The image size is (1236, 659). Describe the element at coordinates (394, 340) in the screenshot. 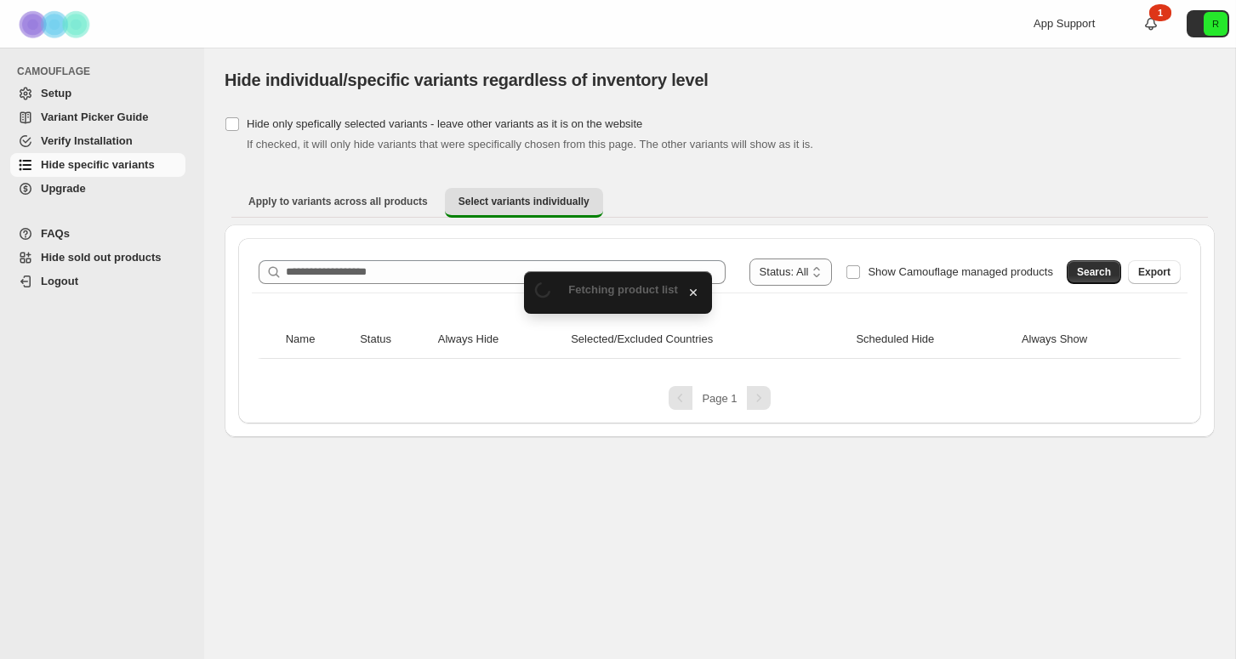

I see `th: Status` at that location.